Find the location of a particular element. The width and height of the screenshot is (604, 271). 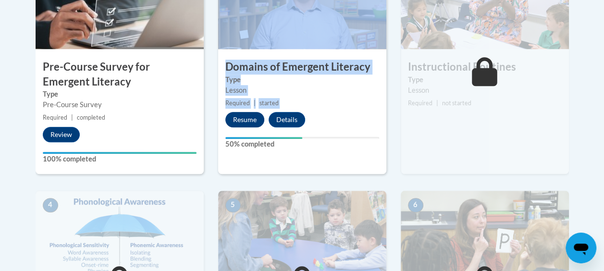

span: 4 is located at coordinates (50, 205).